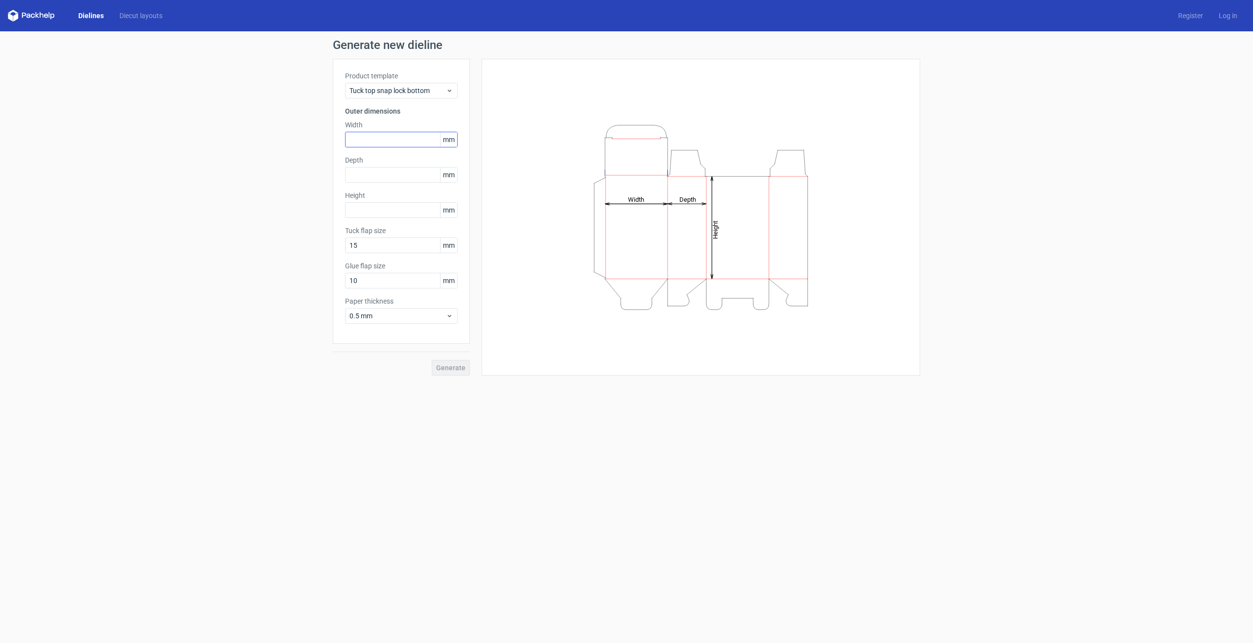  I want to click on h3: Outer dimensions, so click(401, 111).